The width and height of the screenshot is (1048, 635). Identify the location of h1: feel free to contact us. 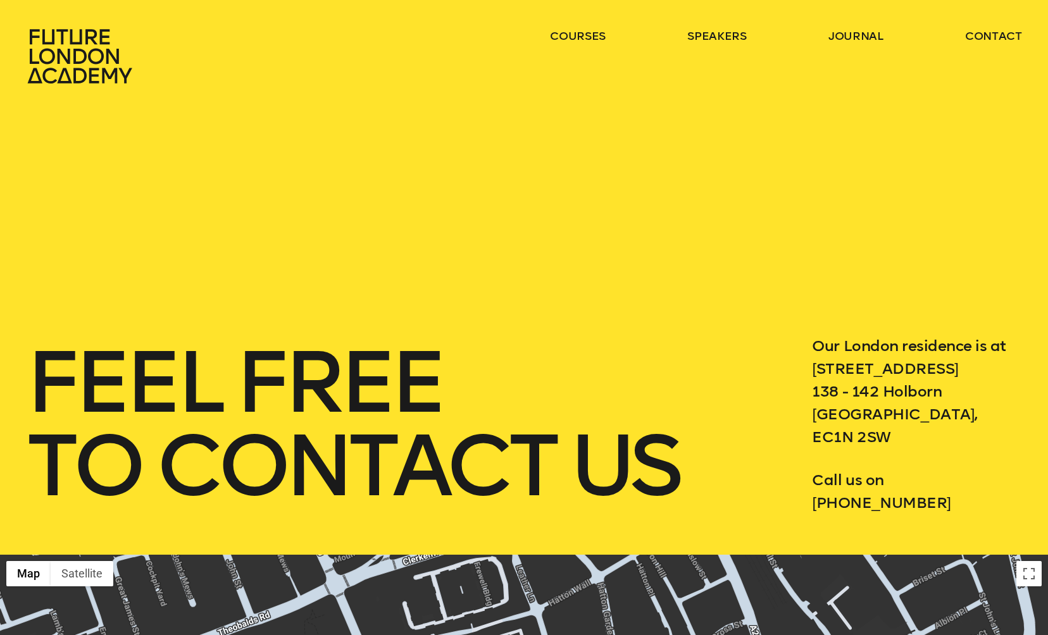
(392, 424).